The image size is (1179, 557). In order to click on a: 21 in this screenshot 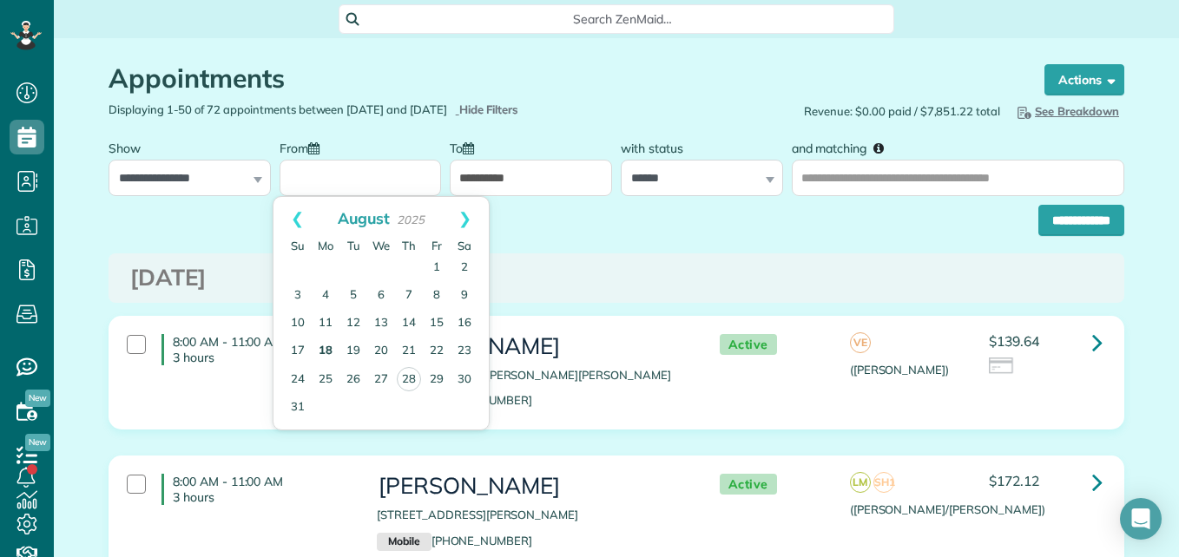, I will do `click(409, 352)`.